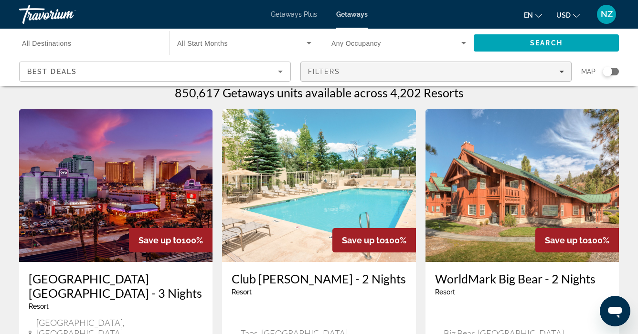 The image size is (638, 334). I want to click on span: All Destinations, so click(47, 43).